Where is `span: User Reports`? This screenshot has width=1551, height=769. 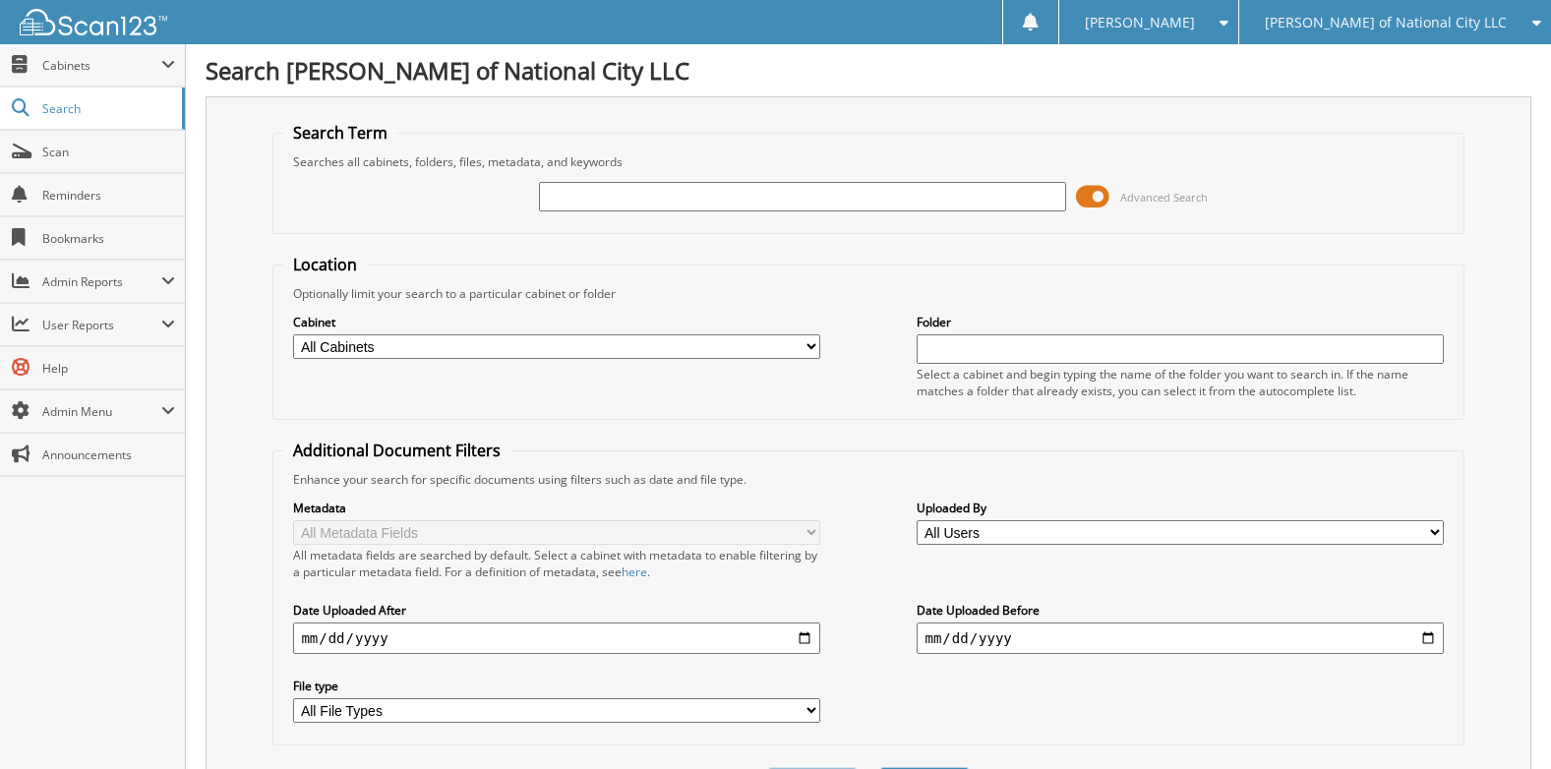 span: User Reports is located at coordinates (101, 325).